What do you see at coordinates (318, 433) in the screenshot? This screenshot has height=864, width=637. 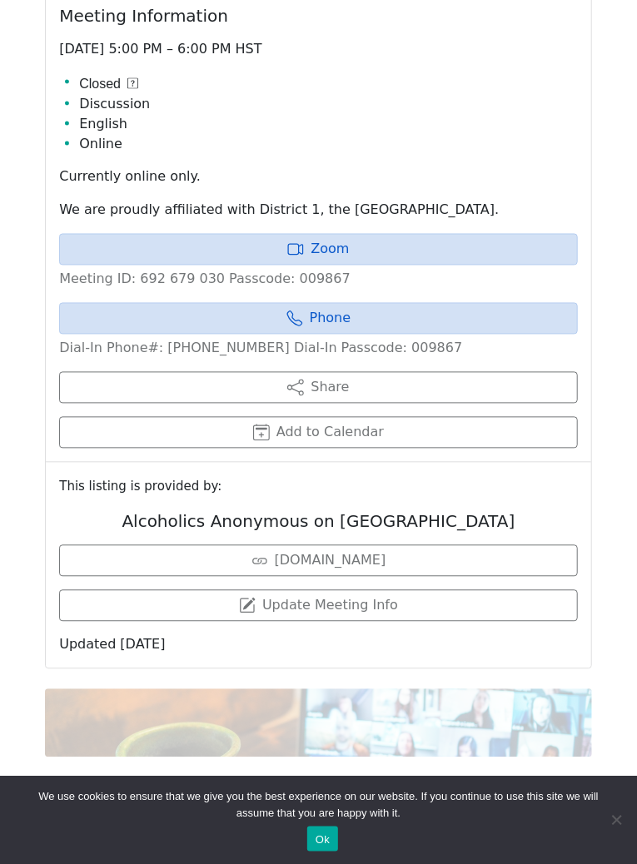 I see `button: Add to Calendar` at bounding box center [318, 433].